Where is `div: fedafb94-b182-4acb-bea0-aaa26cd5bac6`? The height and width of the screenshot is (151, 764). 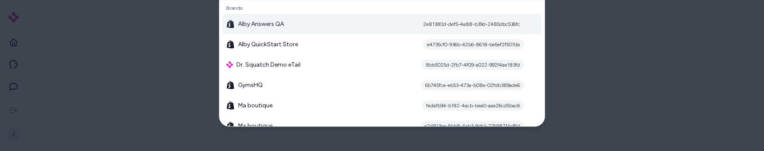
div: fedafb94-b182-4acb-bea0-aaa26cd5bac6 is located at coordinates (473, 105).